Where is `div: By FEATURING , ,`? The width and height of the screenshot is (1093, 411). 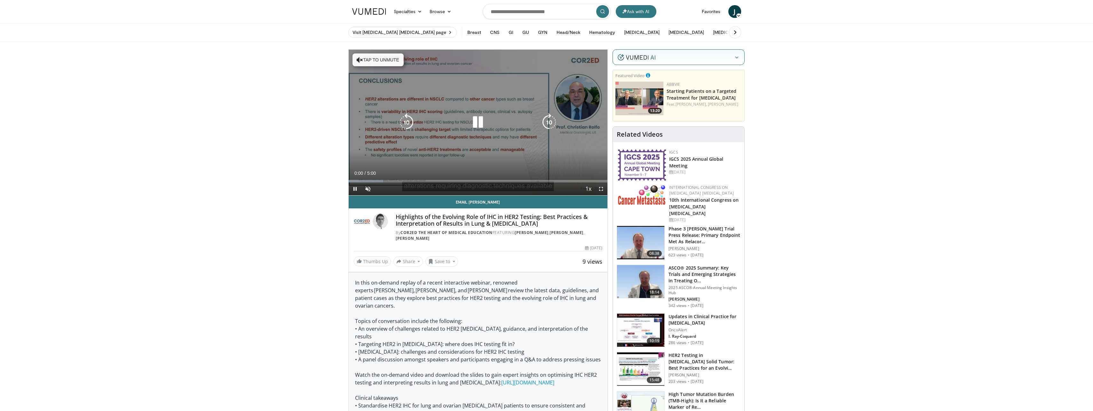
div: By FEATURING , , is located at coordinates (499, 236).